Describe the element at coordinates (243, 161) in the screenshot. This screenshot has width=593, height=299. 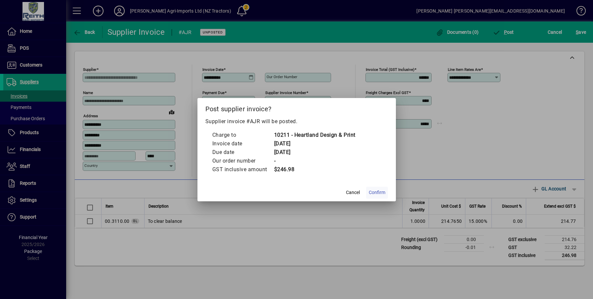
I see `td: Our order number` at that location.